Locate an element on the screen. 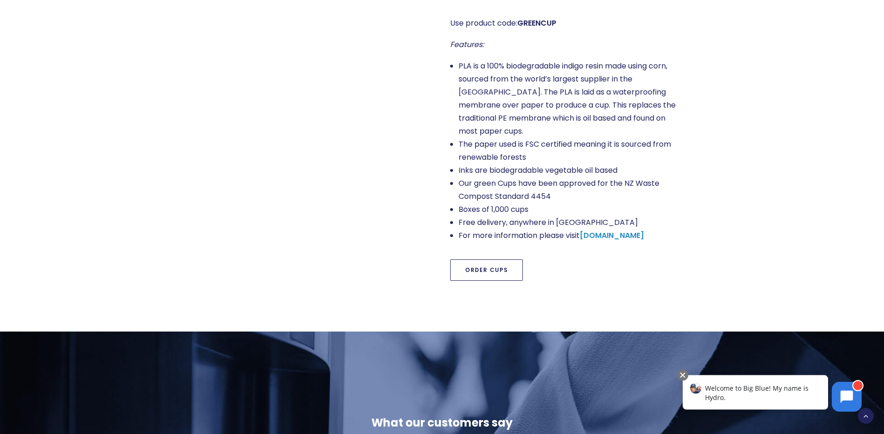  li: The paper used is FSC certified meaning it is sourced from renewable forests is located at coordinates (567, 151).